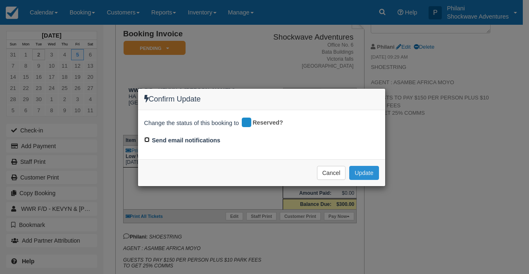 The image size is (529, 274). I want to click on h4: Confirm Update, so click(262, 99).